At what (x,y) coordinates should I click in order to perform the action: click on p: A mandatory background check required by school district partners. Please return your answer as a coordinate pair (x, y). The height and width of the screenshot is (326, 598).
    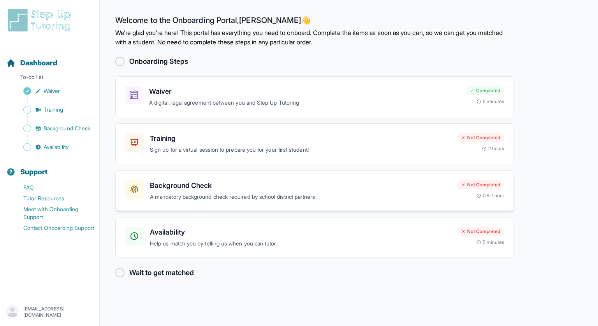
    Looking at the image, I should click on (300, 197).